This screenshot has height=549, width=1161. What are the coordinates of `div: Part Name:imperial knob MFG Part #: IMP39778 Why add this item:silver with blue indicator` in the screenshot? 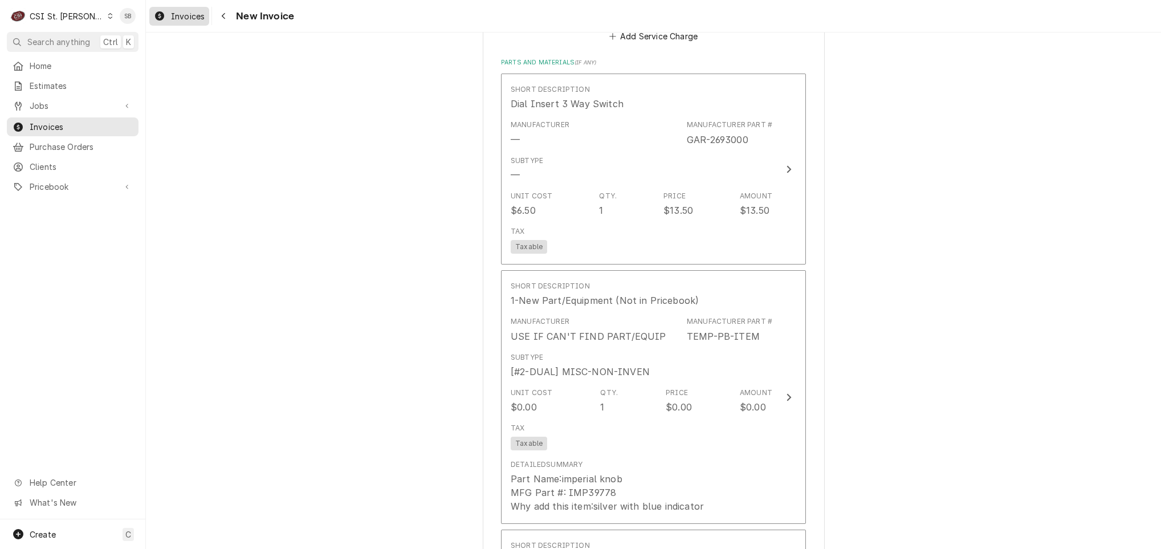 It's located at (607, 492).